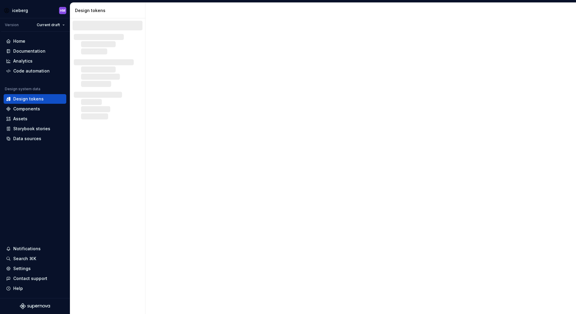 Image resolution: width=576 pixels, height=314 pixels. I want to click on a: Storybook stories, so click(35, 129).